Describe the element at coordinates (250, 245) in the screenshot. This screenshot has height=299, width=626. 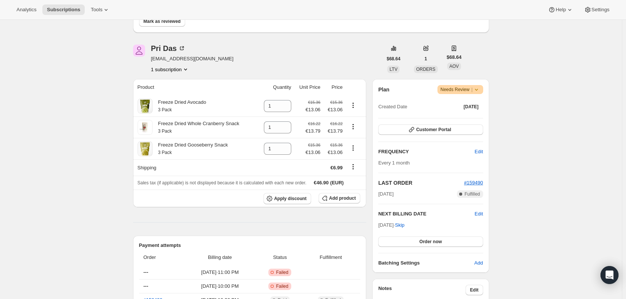
I see `h2: Payment attempts` at that location.